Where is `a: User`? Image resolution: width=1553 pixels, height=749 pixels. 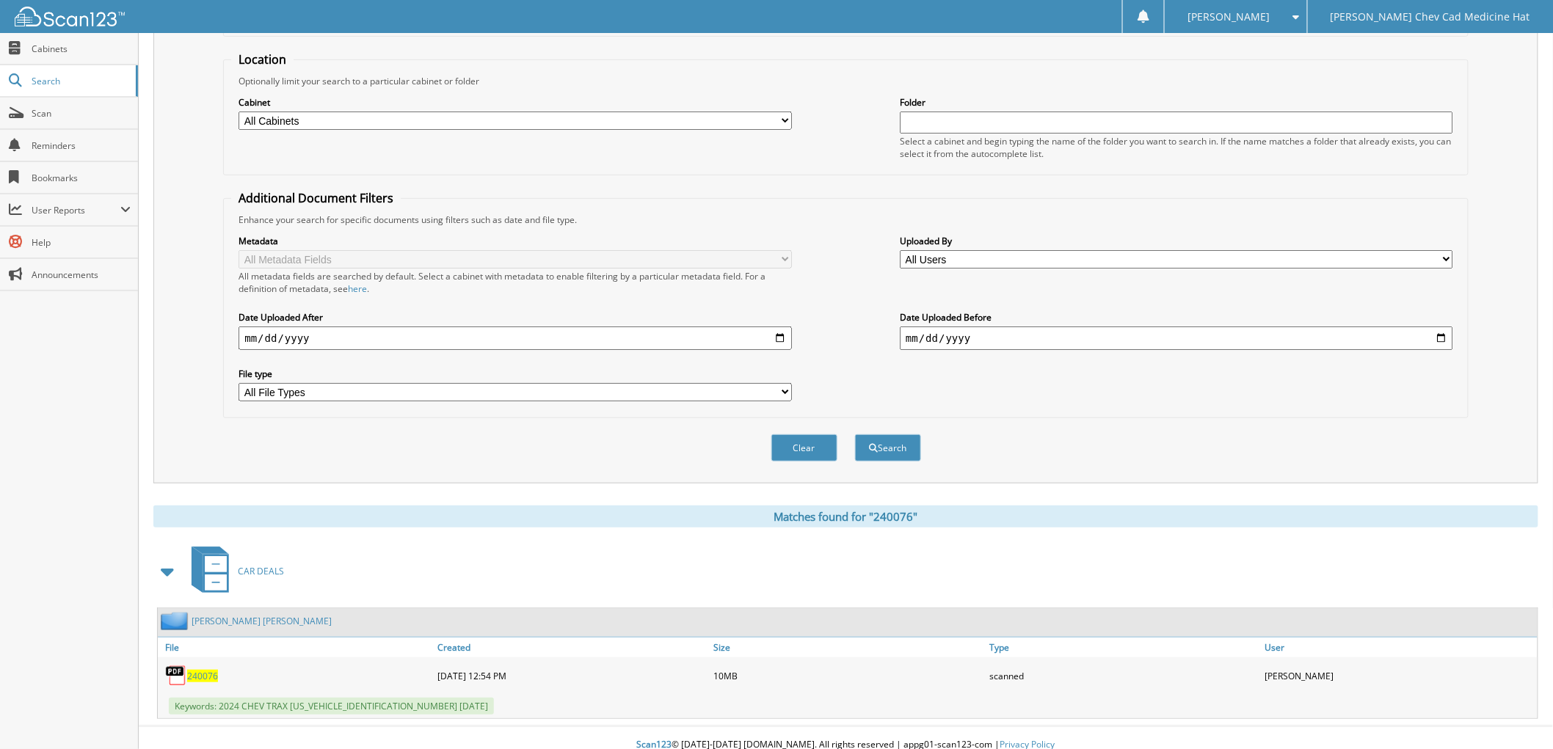 a: User is located at coordinates (1399, 647).